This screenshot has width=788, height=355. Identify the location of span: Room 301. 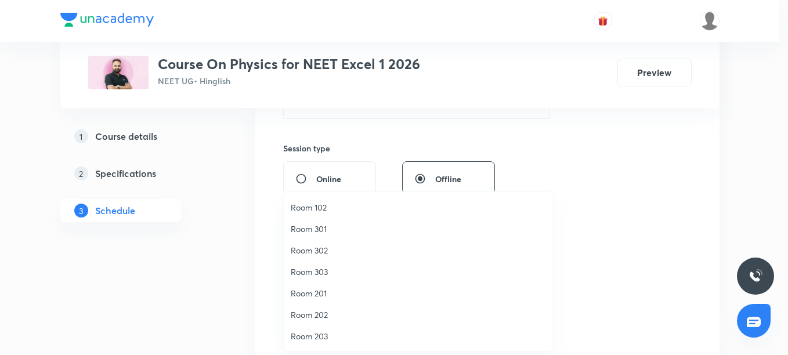
(418, 228).